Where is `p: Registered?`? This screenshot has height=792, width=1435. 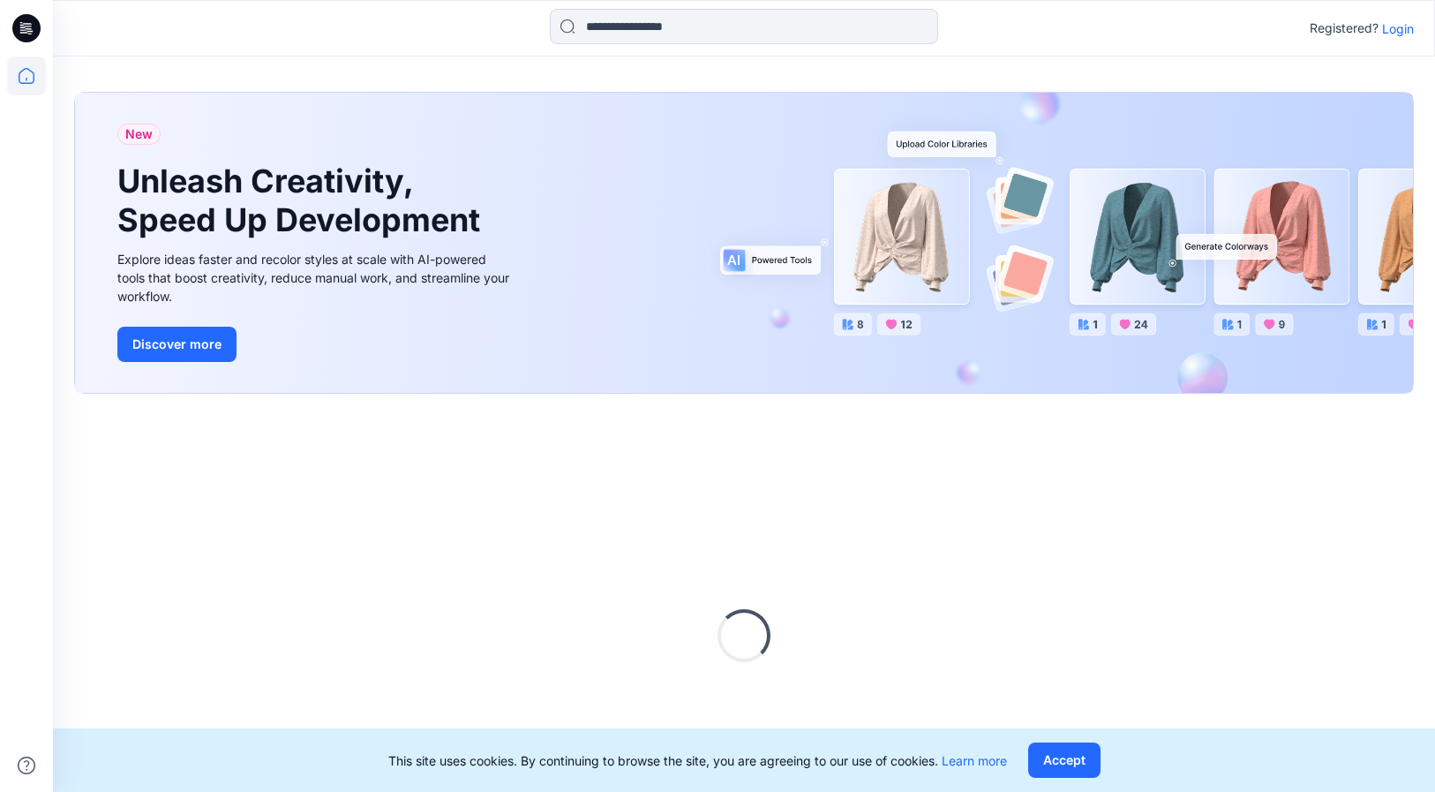 p: Registered? is located at coordinates (1344, 28).